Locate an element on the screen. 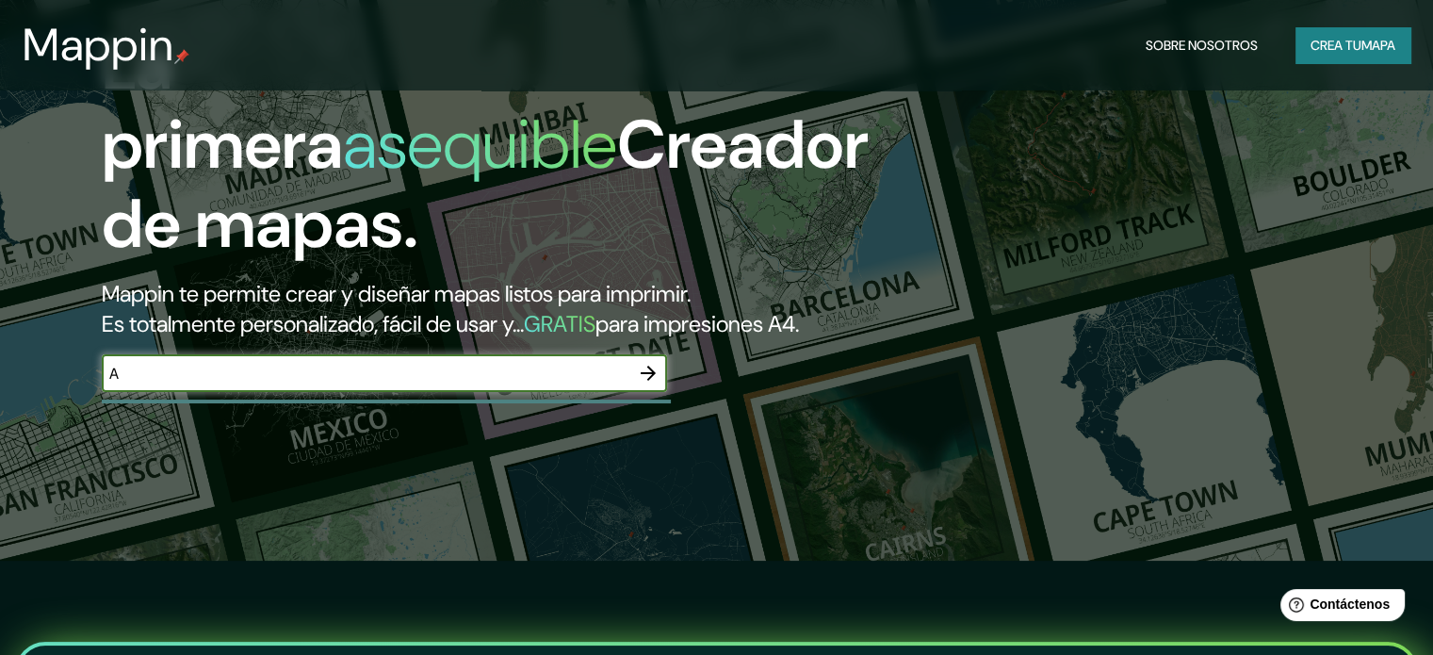 This screenshot has height=655, width=1433. font: Contáctenos is located at coordinates (84, 23).